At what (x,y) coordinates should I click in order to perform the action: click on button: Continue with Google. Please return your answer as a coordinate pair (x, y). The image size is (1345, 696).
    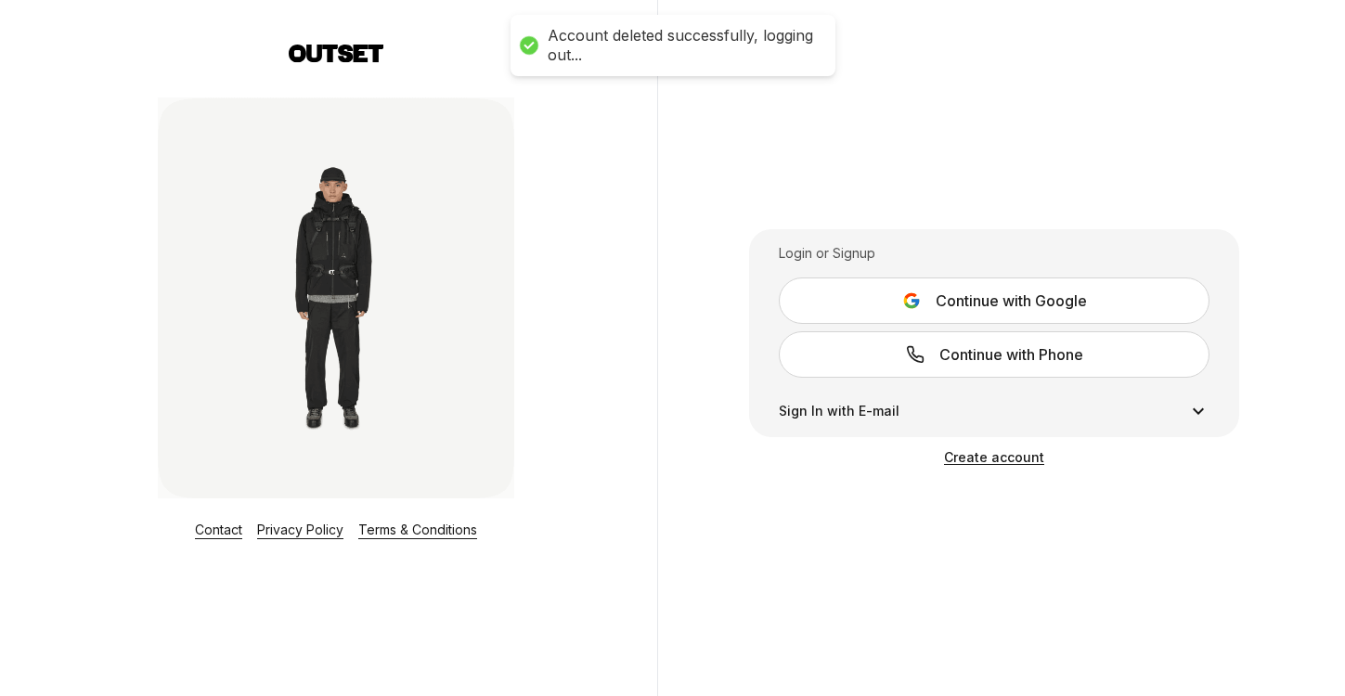
    Looking at the image, I should click on (994, 301).